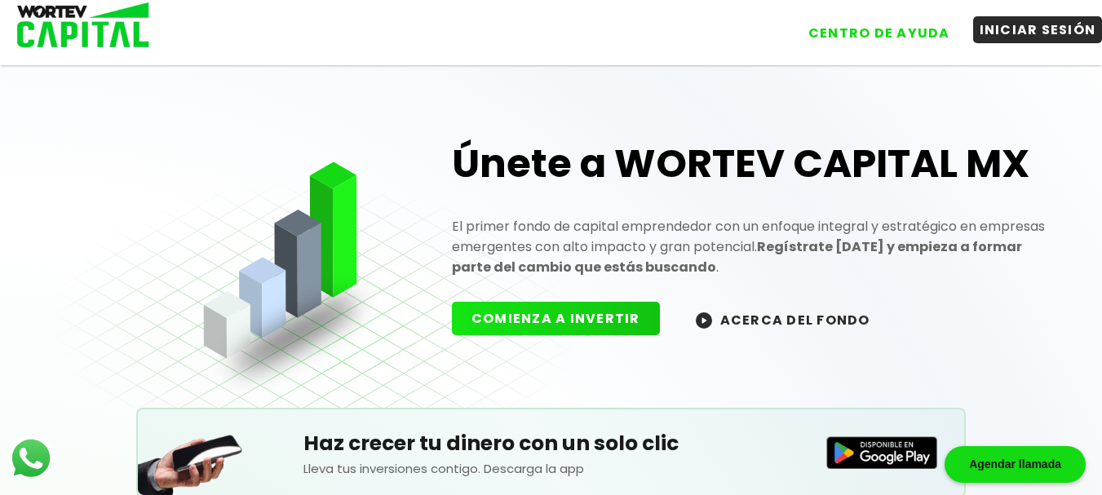 The height and width of the screenshot is (495, 1102). I want to click on button: CENTRO DE AYUDA, so click(880, 33).